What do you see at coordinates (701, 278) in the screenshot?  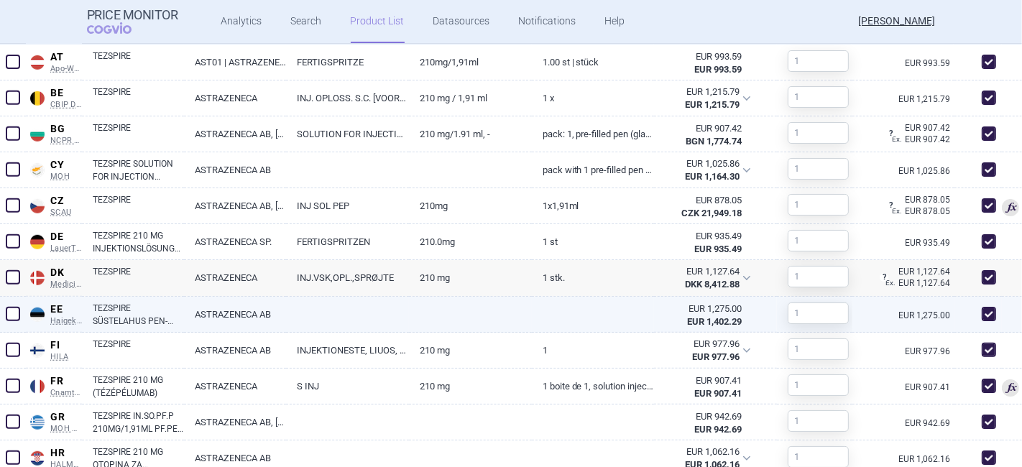 I see `abbr: Nájdená cena bez odpočtu marže distribútora` at bounding box center [701, 278].